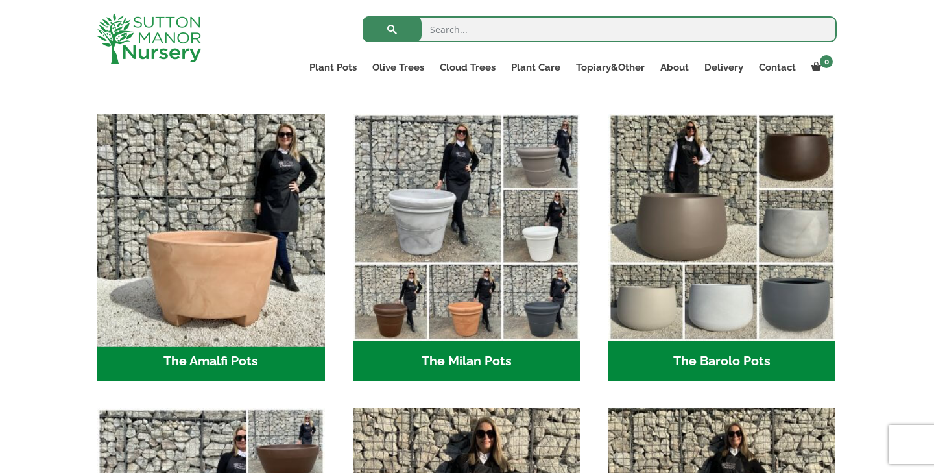 This screenshot has width=934, height=473. What do you see at coordinates (722, 247) in the screenshot?
I see `a: Visit product category The Barolo Pots` at bounding box center [722, 247].